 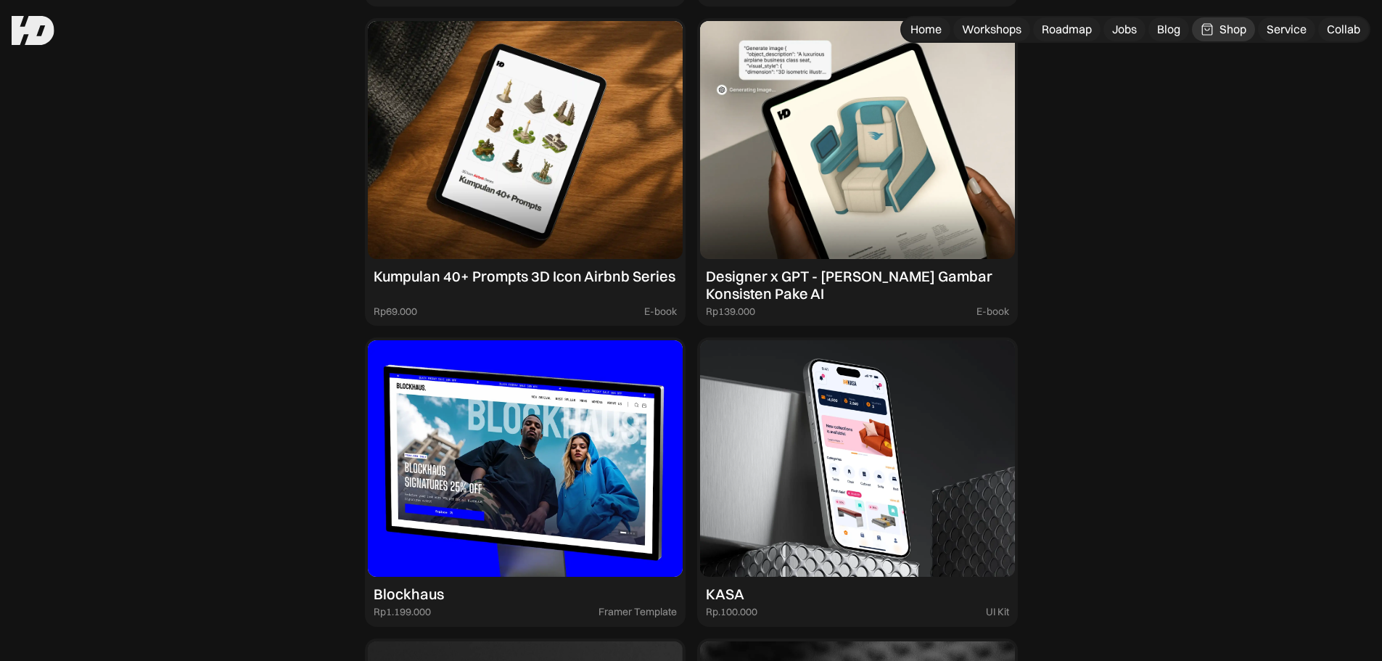 What do you see at coordinates (1286, 29) in the screenshot?
I see `a: Service` at bounding box center [1286, 29].